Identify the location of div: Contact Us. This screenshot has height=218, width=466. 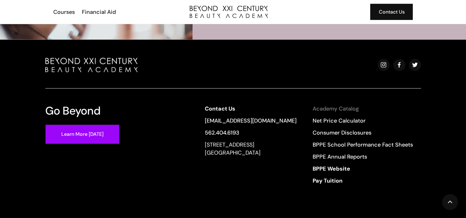
(391, 12).